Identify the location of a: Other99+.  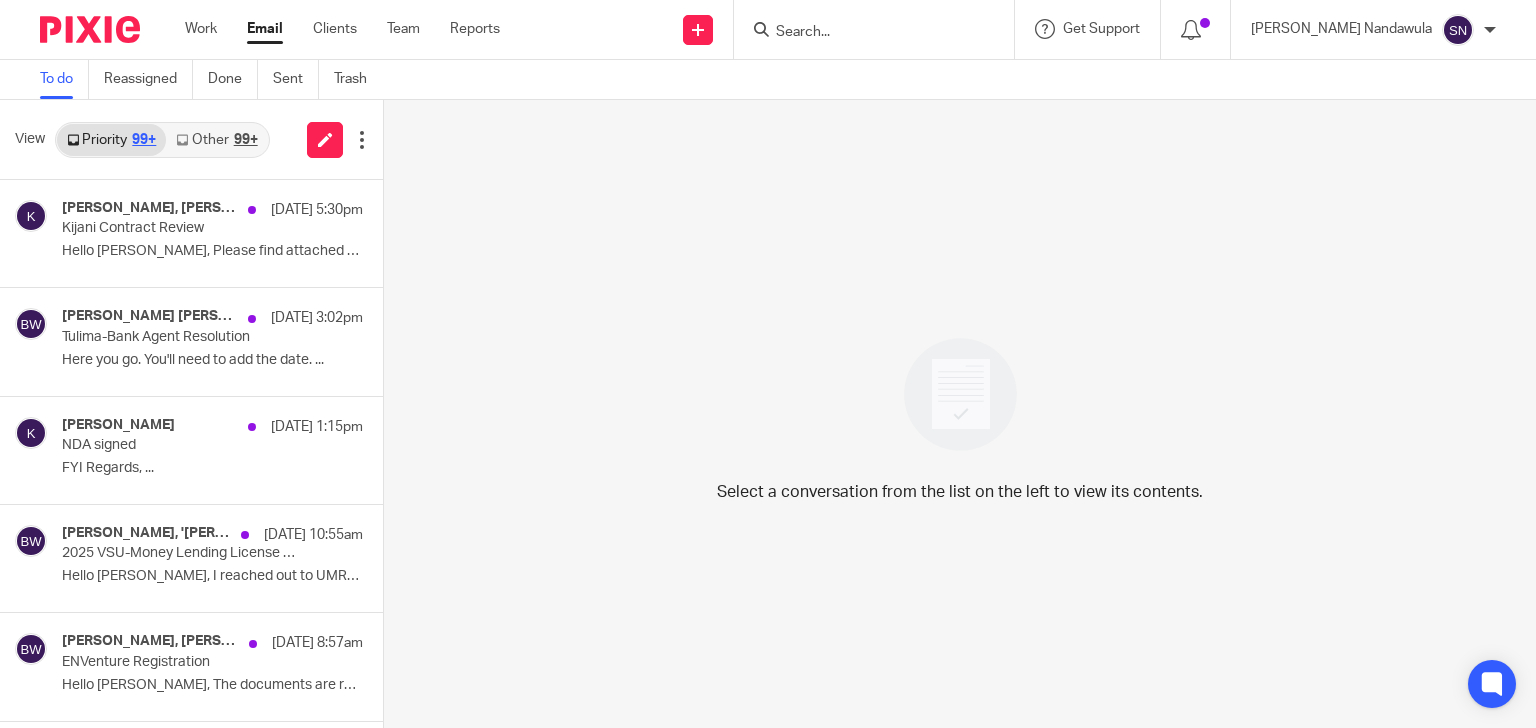
(216, 140).